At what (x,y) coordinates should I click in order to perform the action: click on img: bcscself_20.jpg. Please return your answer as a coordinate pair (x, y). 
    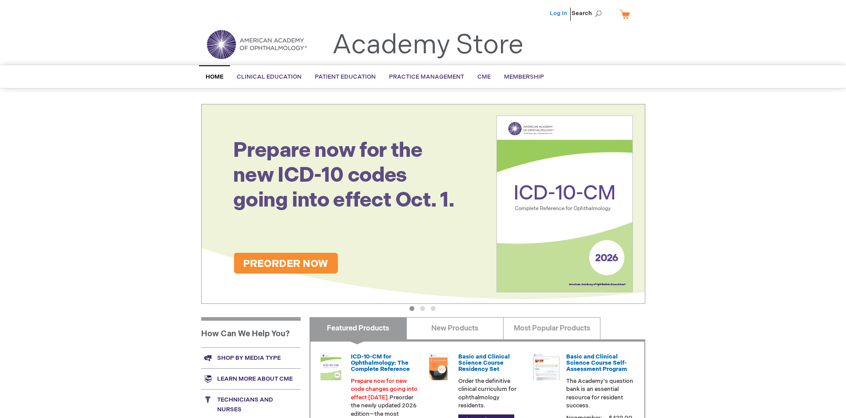
    Looking at the image, I should click on (546, 367).